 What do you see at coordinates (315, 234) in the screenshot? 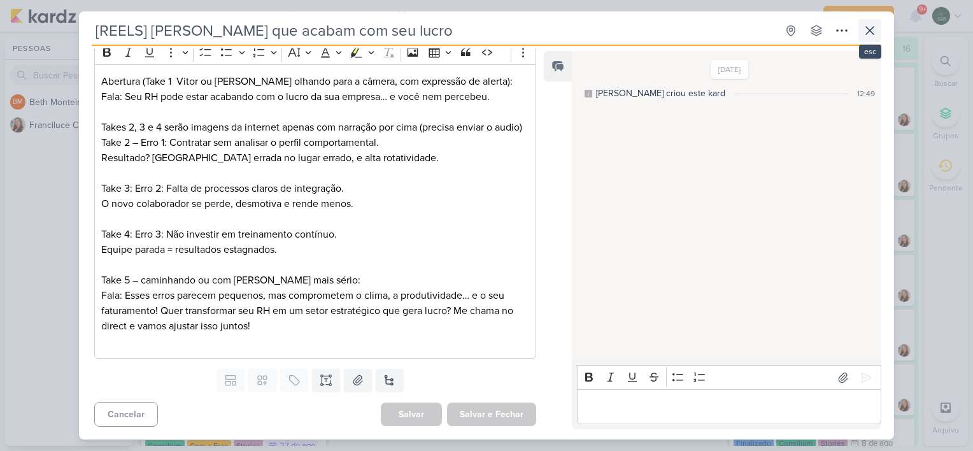
I see `p: Take 4: Erro 3: Não investir em treinamento contínuo.` at bounding box center [315, 234].